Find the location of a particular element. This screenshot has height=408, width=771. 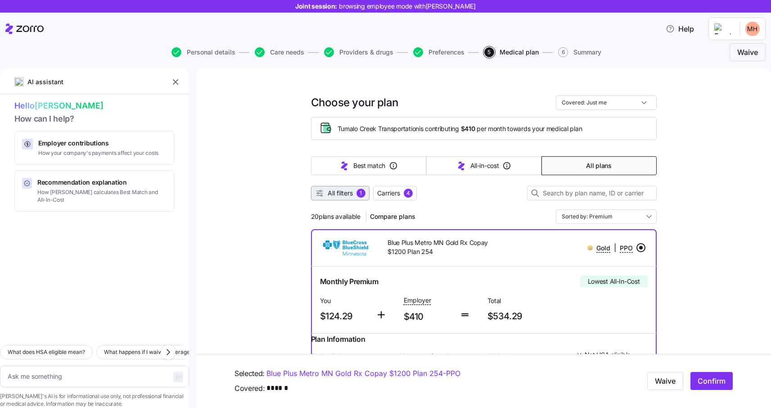

a: Care needs is located at coordinates (279, 52).